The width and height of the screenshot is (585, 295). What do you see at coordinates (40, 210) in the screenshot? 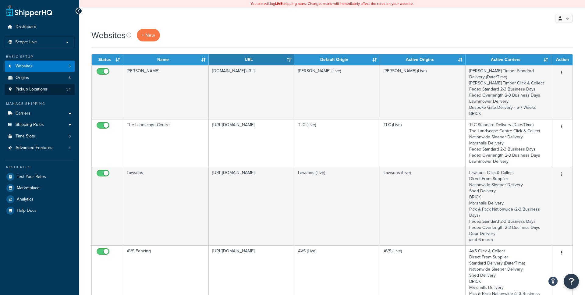
I see `li: Help Docs` at bounding box center [40, 210].